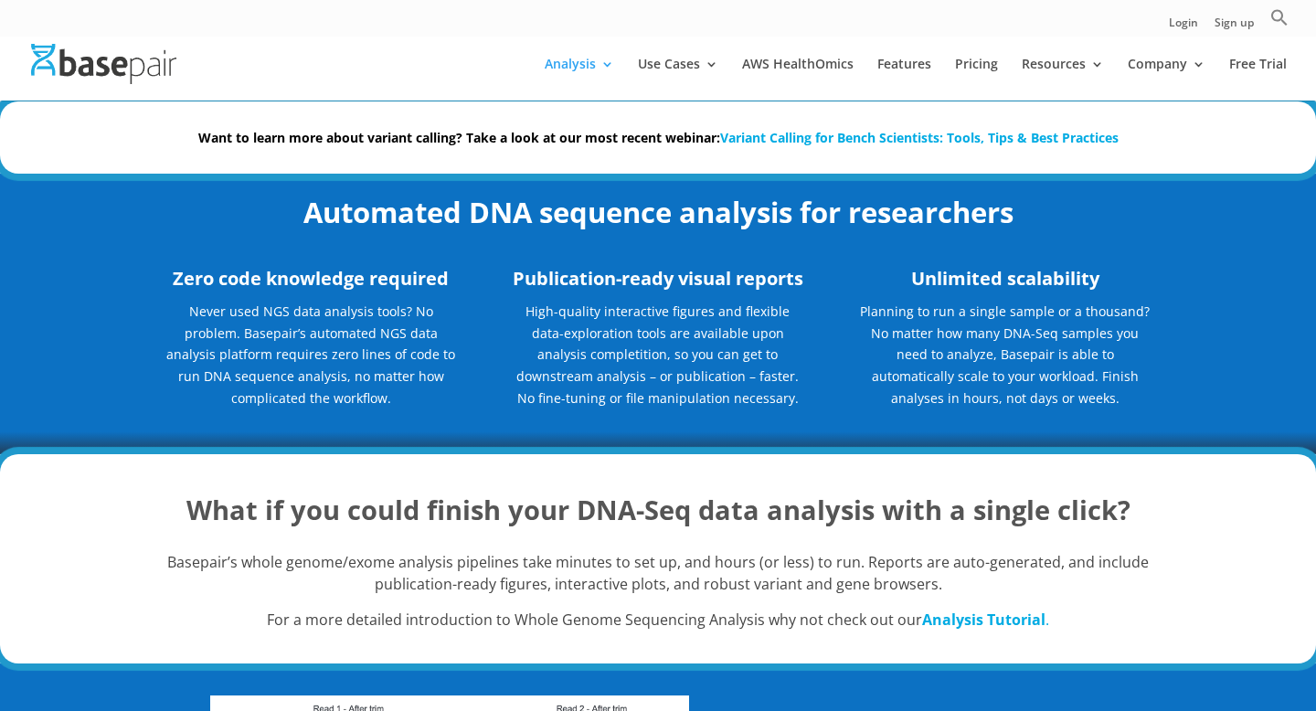 This screenshot has height=711, width=1316. I want to click on strong: Automated DNA sequence analysis for researchers, so click(658, 212).